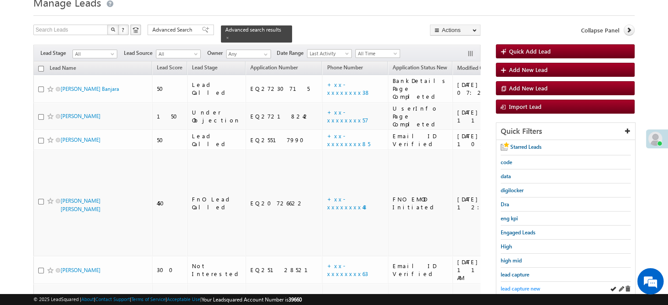 The height and width of the screenshot is (305, 668). Describe the element at coordinates (113, 29) in the screenshot. I see `img: Search` at that location.